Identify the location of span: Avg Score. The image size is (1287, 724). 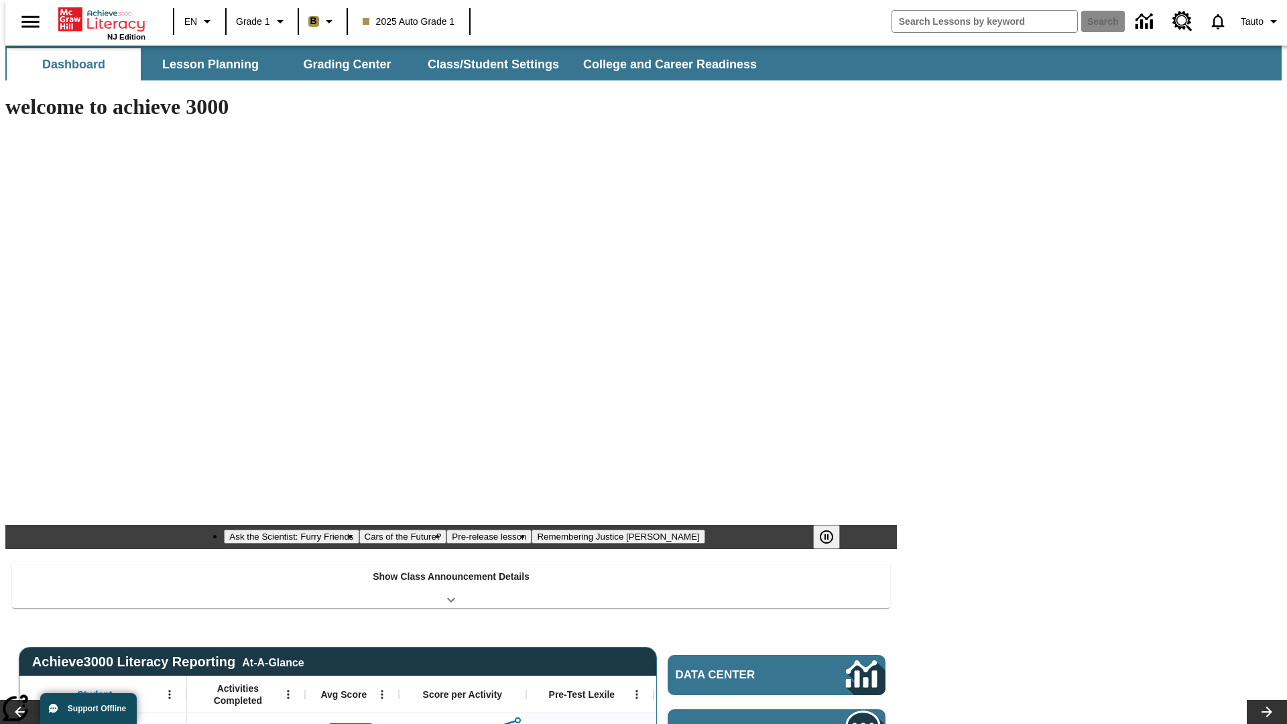
(343, 694).